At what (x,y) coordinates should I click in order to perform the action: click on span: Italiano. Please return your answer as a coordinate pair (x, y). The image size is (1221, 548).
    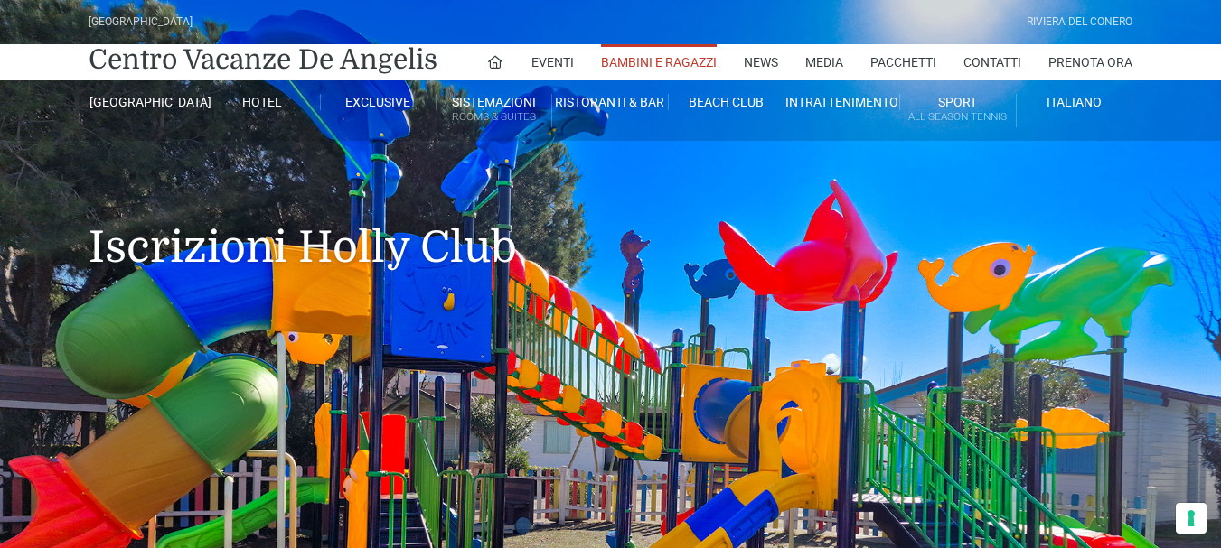
    Looking at the image, I should click on (1073, 102).